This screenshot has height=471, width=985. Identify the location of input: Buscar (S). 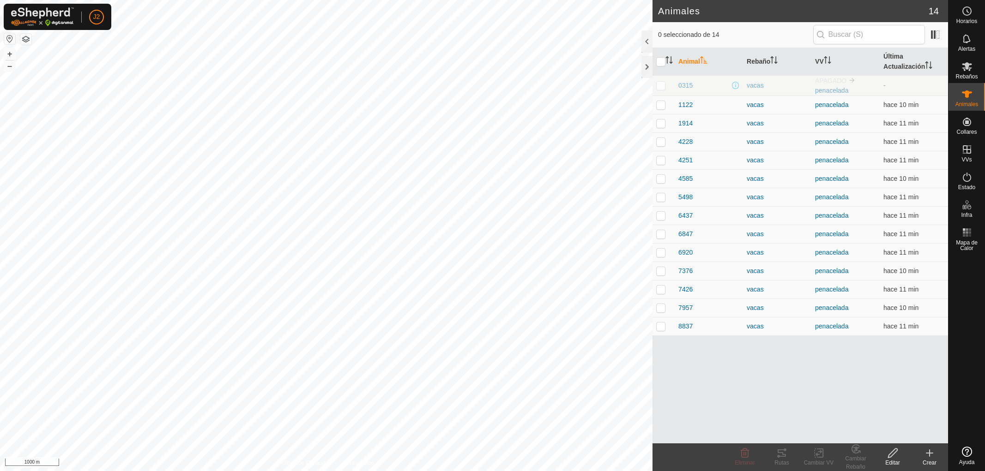
(869, 35).